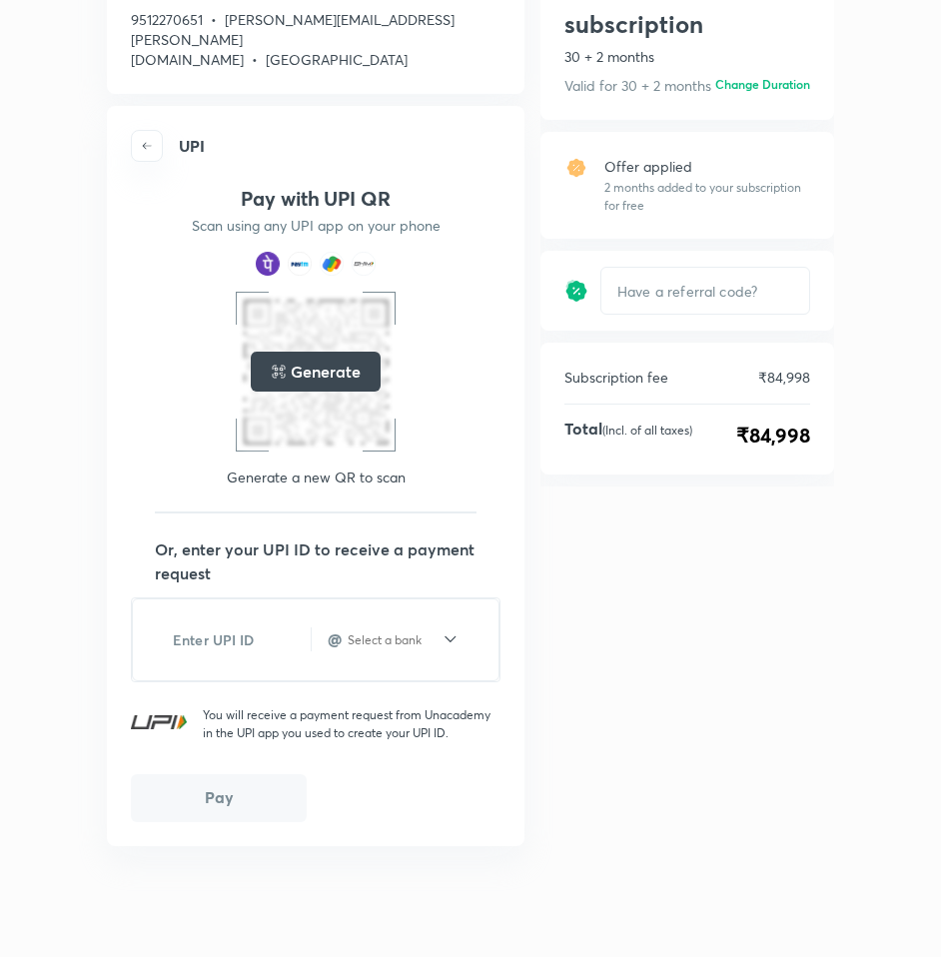  Describe the element at coordinates (647, 430) in the screenshot. I see `p: (Incl. of all taxes)` at that location.